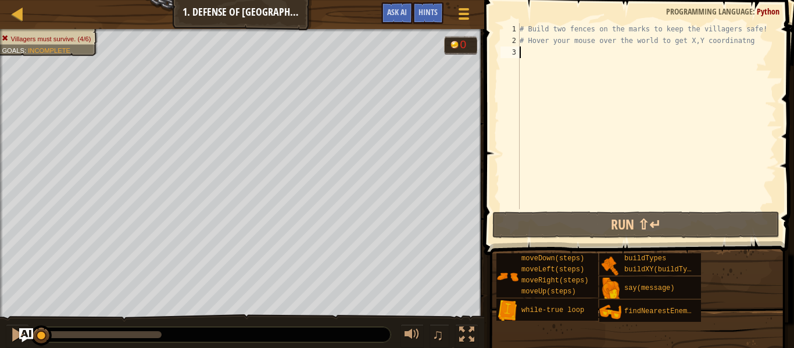 The image size is (794, 348). Describe the element at coordinates (467, 336) in the screenshot. I see `button: Toggle fullscreen` at that location.